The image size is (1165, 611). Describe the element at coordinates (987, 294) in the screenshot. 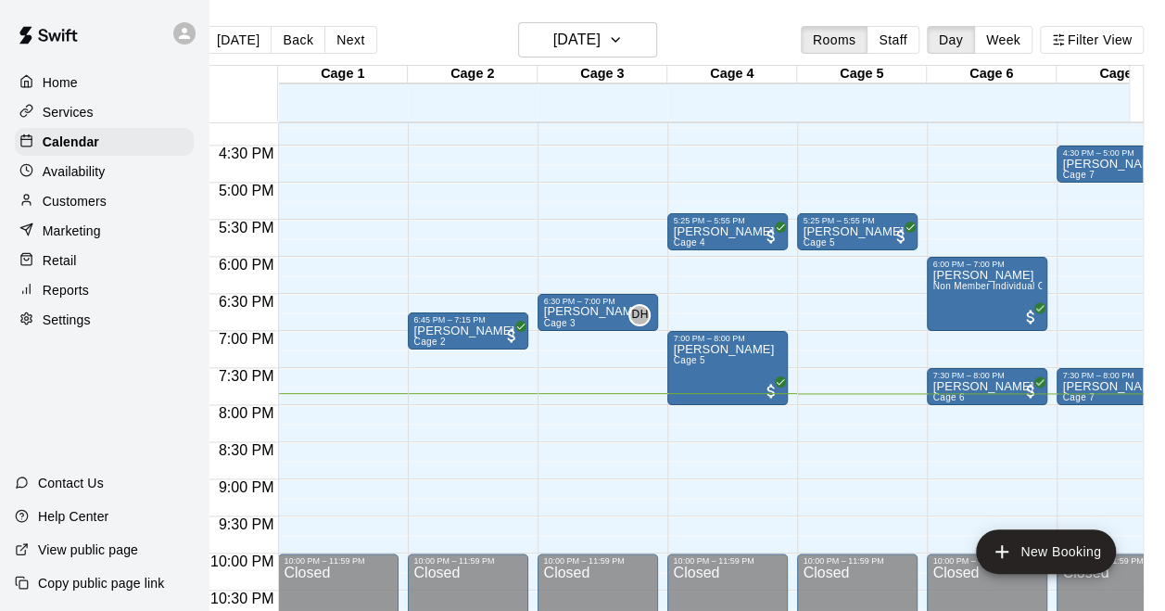

I see `div: 6:00 PM – 7:00 PM: Ellis Wood` at that location.